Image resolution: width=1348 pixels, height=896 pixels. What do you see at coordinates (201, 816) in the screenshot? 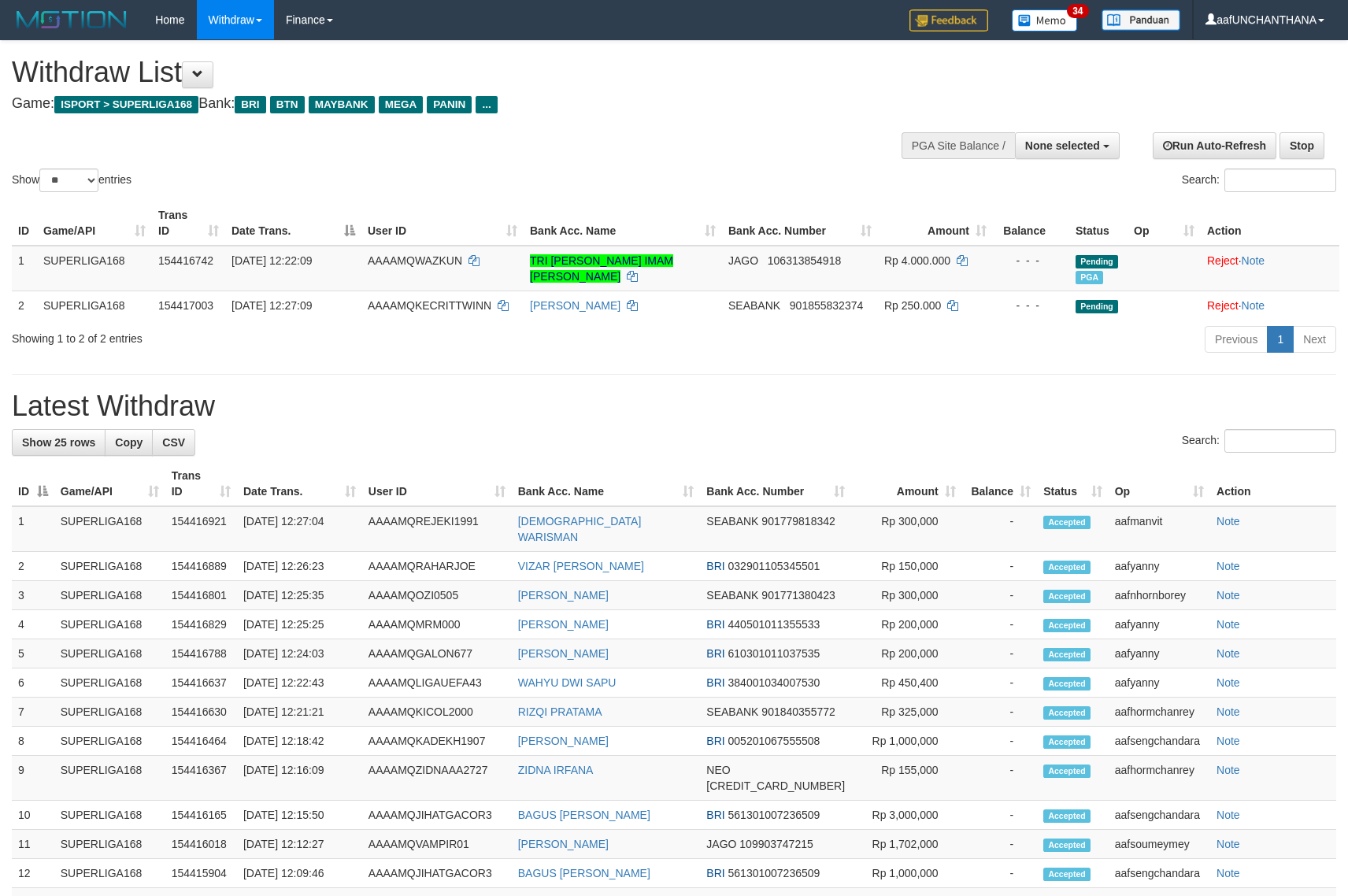
I see `td: 154416165` at bounding box center [201, 816].